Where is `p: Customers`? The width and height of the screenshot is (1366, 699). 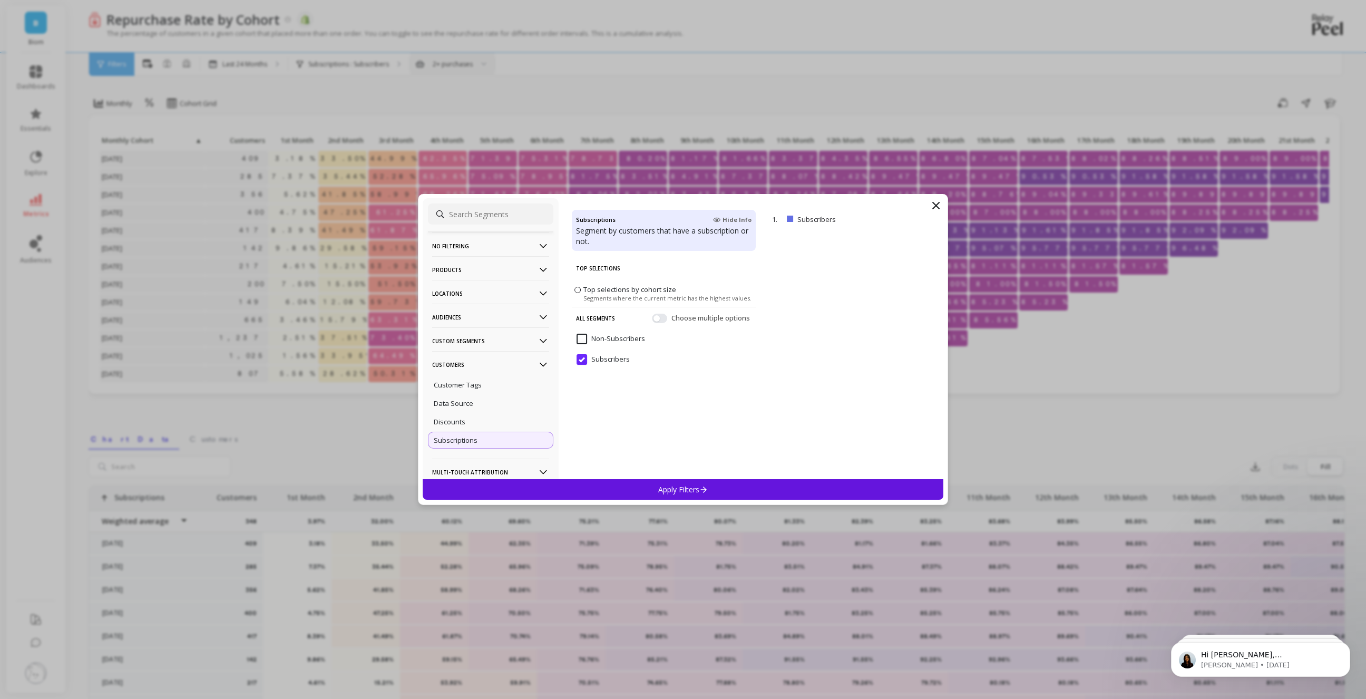 p: Customers is located at coordinates (491, 364).